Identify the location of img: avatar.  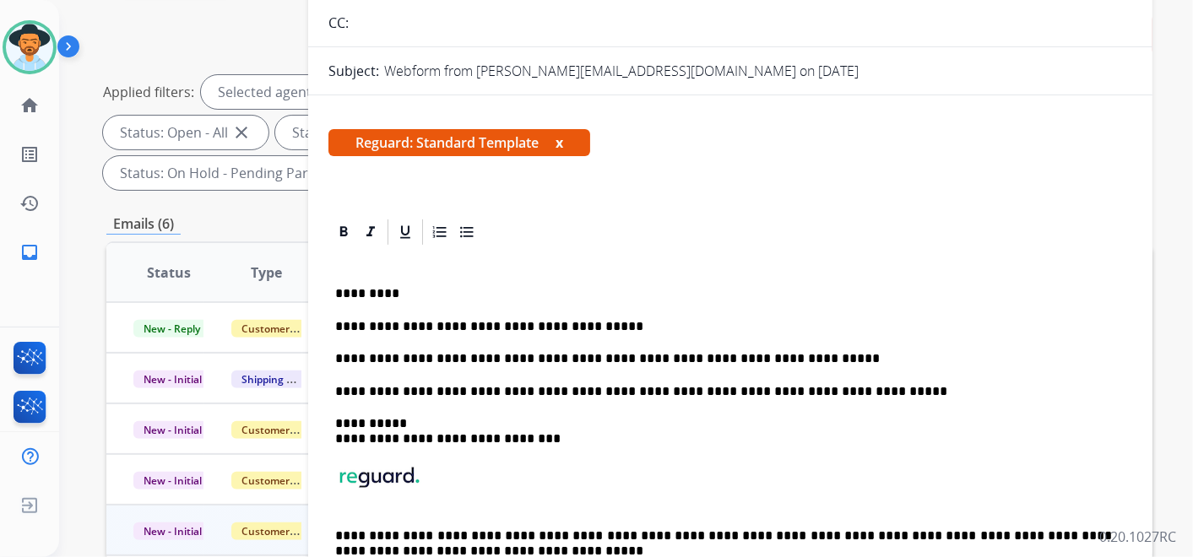
(30, 47).